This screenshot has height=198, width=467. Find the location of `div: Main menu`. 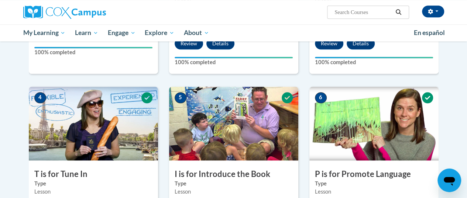

div: Main menu is located at coordinates (234, 33).